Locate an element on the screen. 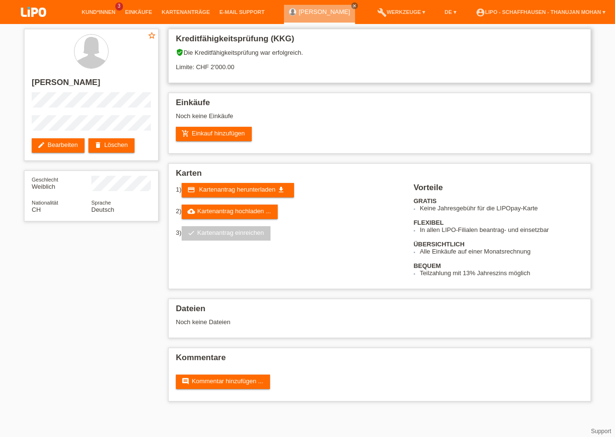  i: cloud_upload is located at coordinates (191, 211).